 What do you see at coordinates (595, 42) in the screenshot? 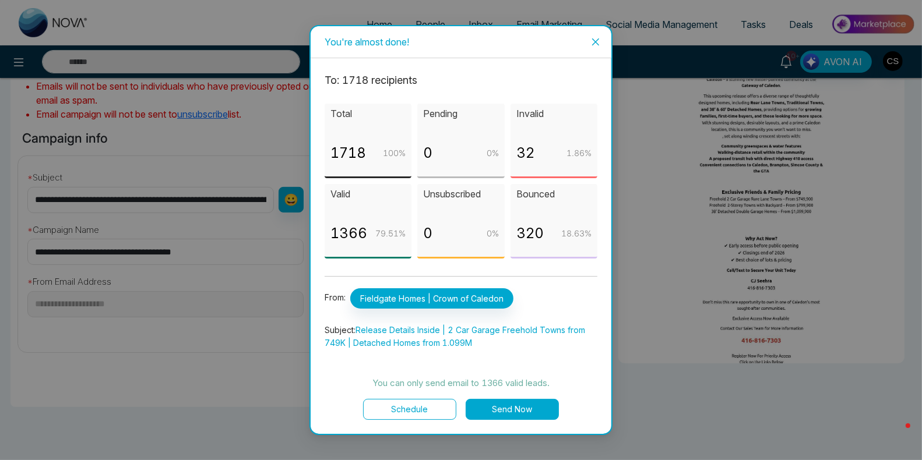
I see `button: Close` at bounding box center [595, 42].